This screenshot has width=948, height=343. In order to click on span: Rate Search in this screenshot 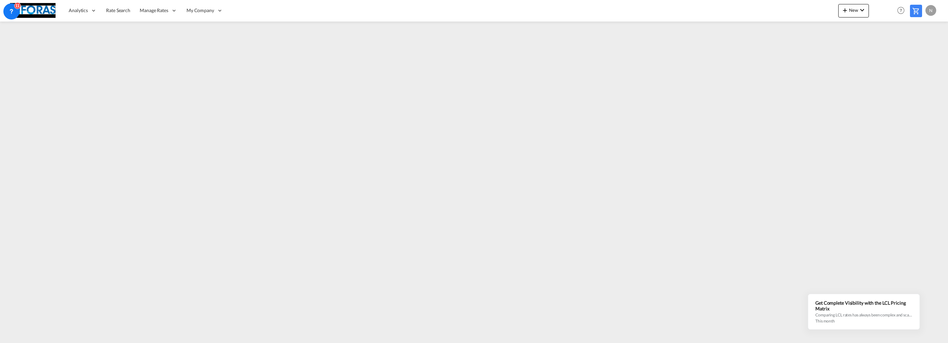, I will do `click(118, 10)`.